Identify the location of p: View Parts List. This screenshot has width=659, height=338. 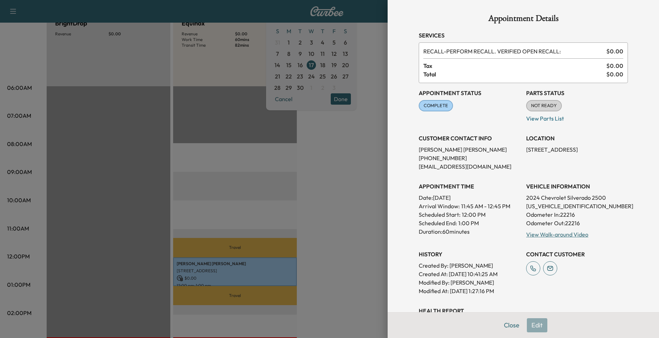
(577, 117).